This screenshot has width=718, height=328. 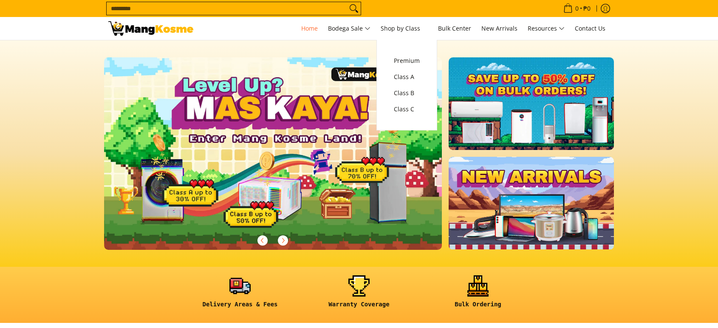 What do you see at coordinates (577, 8) in the screenshot?
I see `span: 0` at bounding box center [577, 8].